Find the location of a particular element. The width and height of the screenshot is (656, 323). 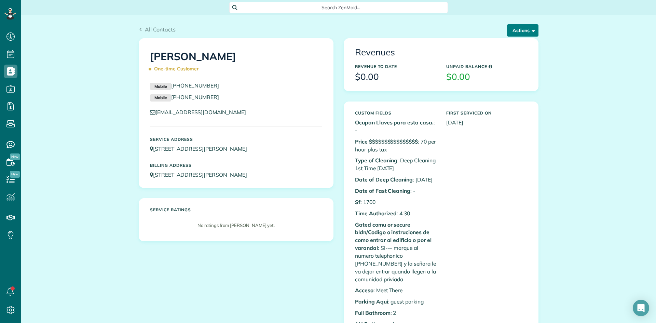

div: Open Intercom Messenger is located at coordinates (641, 308).